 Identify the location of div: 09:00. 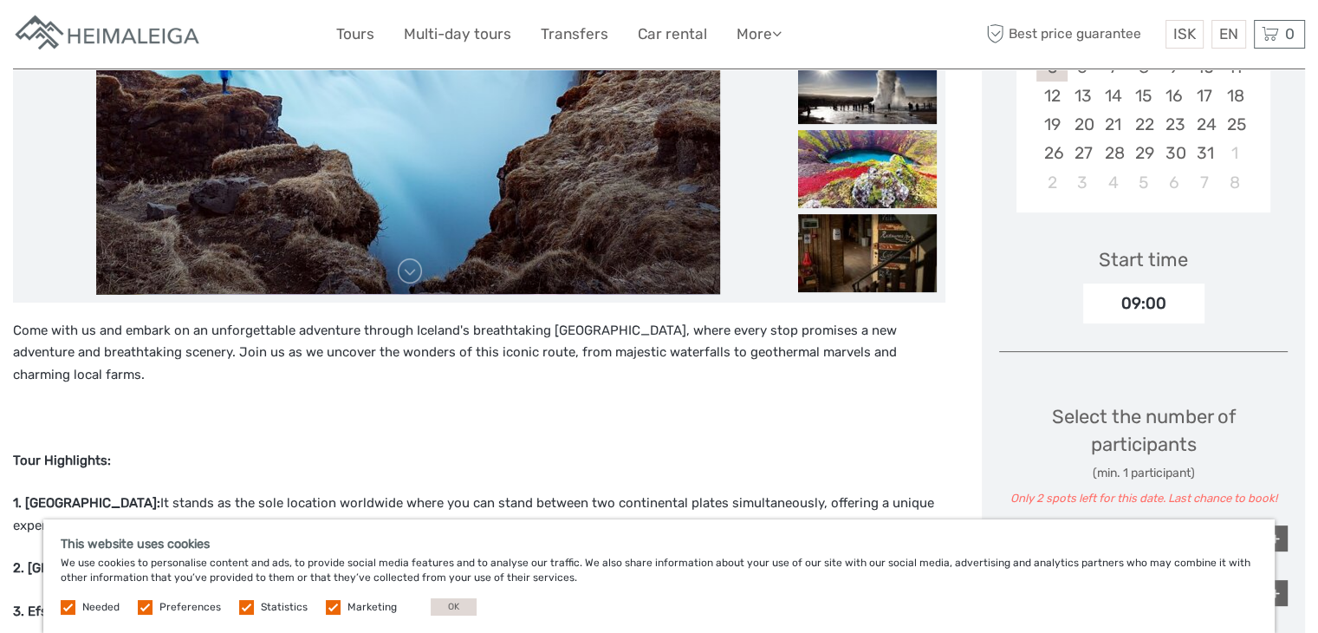
(1144, 303).